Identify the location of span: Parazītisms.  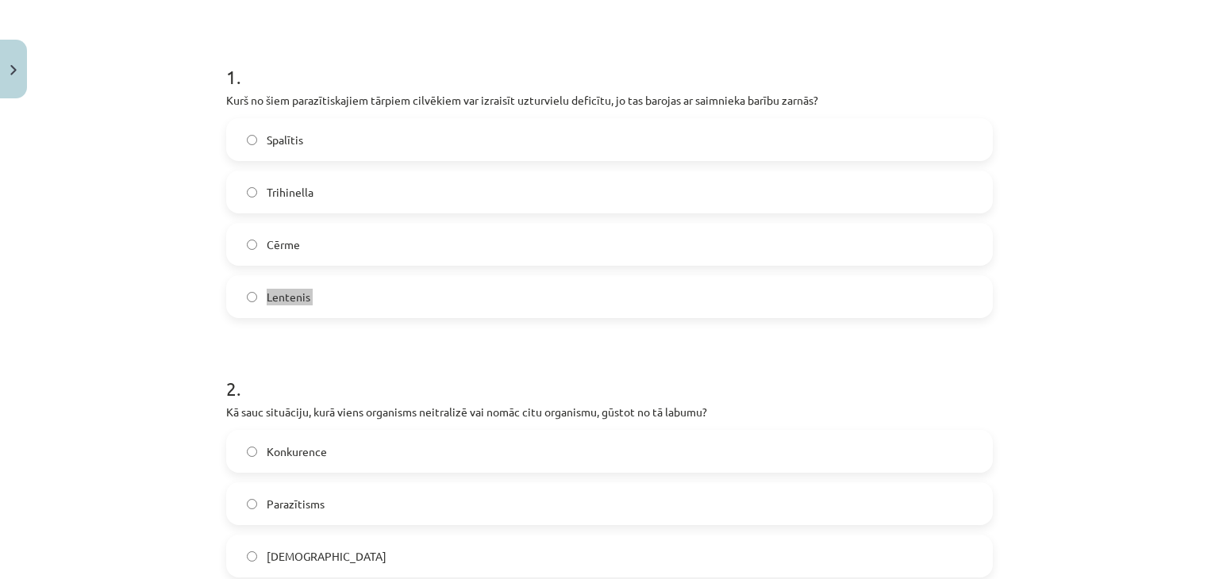
(295, 504).